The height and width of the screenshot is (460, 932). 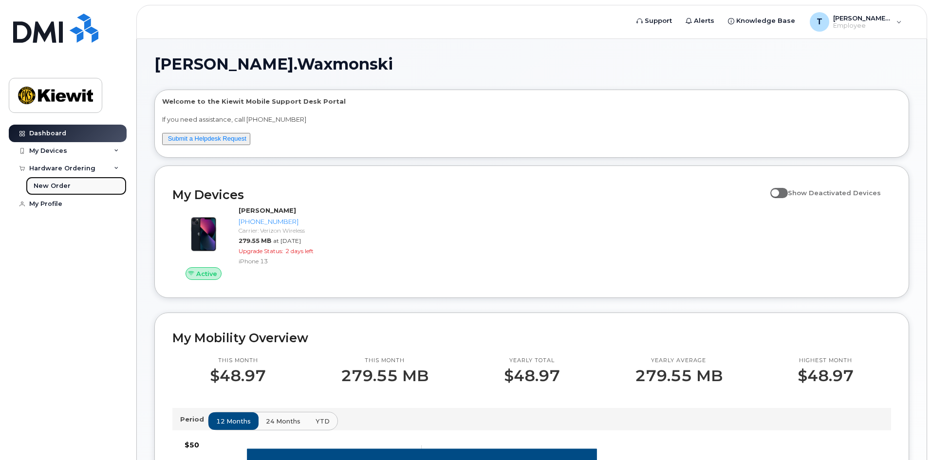 I want to click on span: Active, so click(x=206, y=274).